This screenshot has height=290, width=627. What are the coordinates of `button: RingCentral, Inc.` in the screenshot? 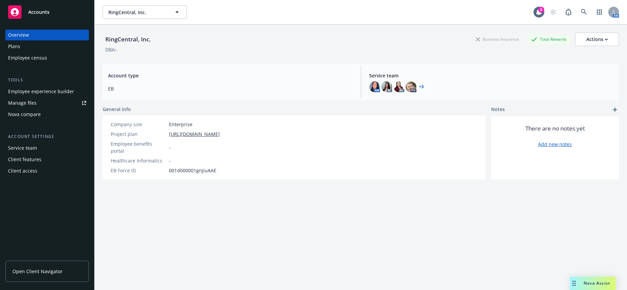 It's located at (145, 12).